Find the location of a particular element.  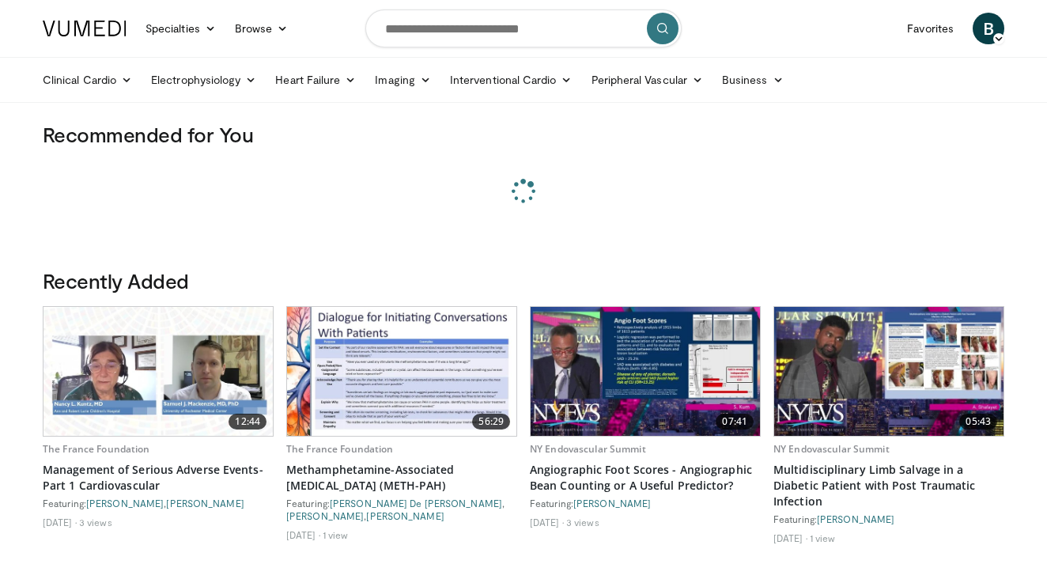

img: VuMedi Logo is located at coordinates (85, 28).